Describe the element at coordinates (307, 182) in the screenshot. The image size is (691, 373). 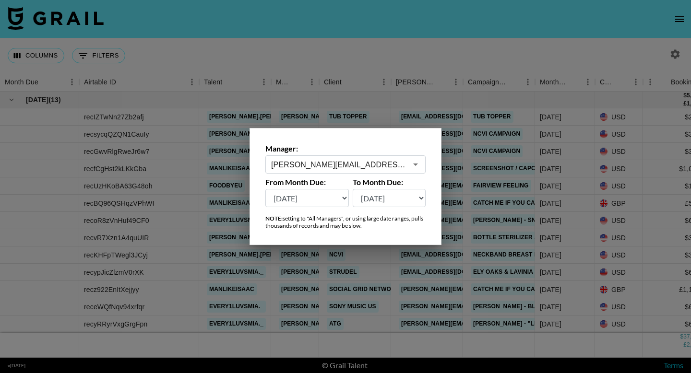
I see `label: From Month Due:` at that location.